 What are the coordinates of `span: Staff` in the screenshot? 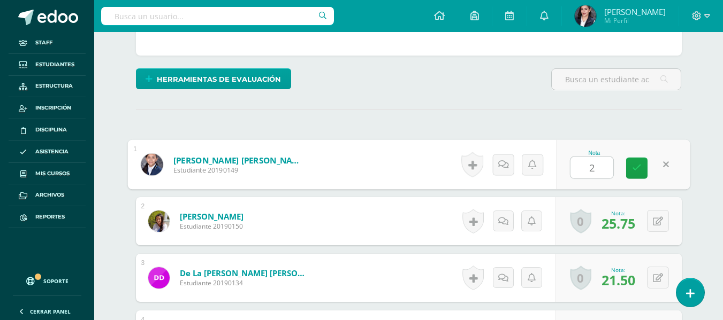 It's located at (44, 43).